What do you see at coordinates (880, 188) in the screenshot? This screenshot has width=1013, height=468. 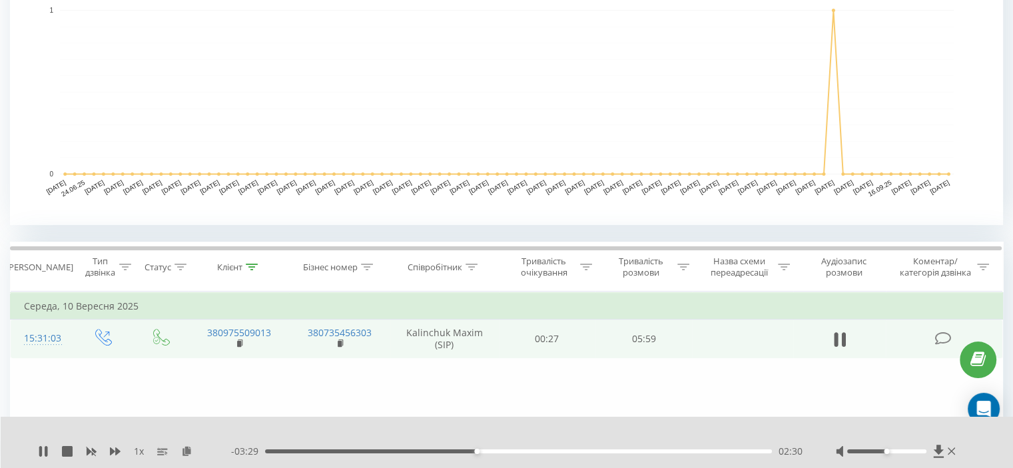 I see `text: 16.09.25` at bounding box center [880, 188].